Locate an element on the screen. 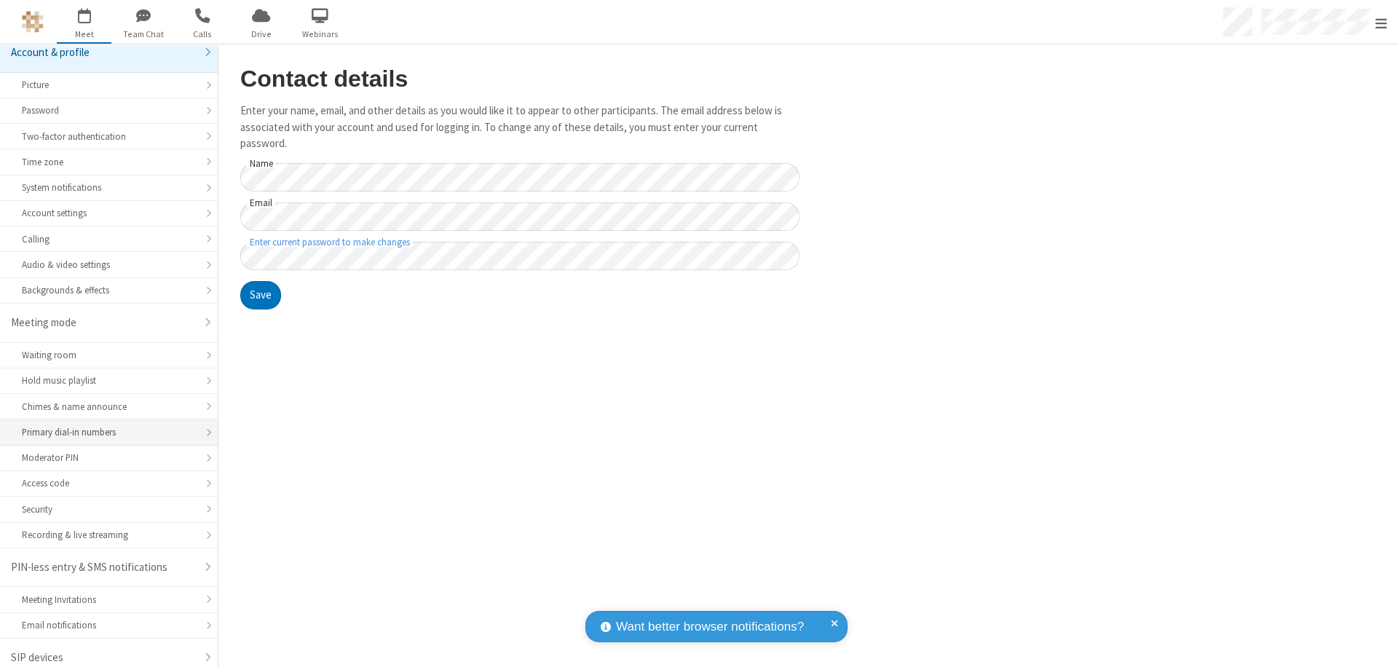  p: Enter your name, email, and other details as you would like it to appear to other participants. T... is located at coordinates (520, 127).